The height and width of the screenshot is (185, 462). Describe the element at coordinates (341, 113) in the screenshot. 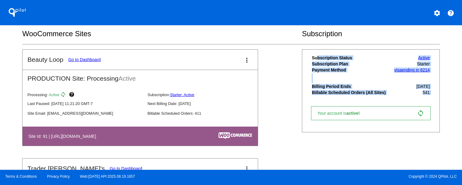

I see `span: Your account is` at that location.